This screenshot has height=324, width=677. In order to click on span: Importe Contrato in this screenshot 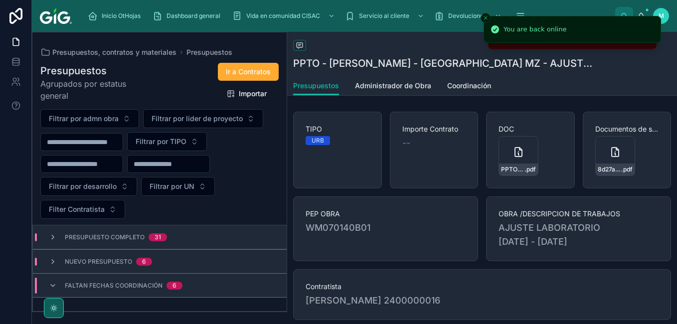, I will do `click(434, 129)`.